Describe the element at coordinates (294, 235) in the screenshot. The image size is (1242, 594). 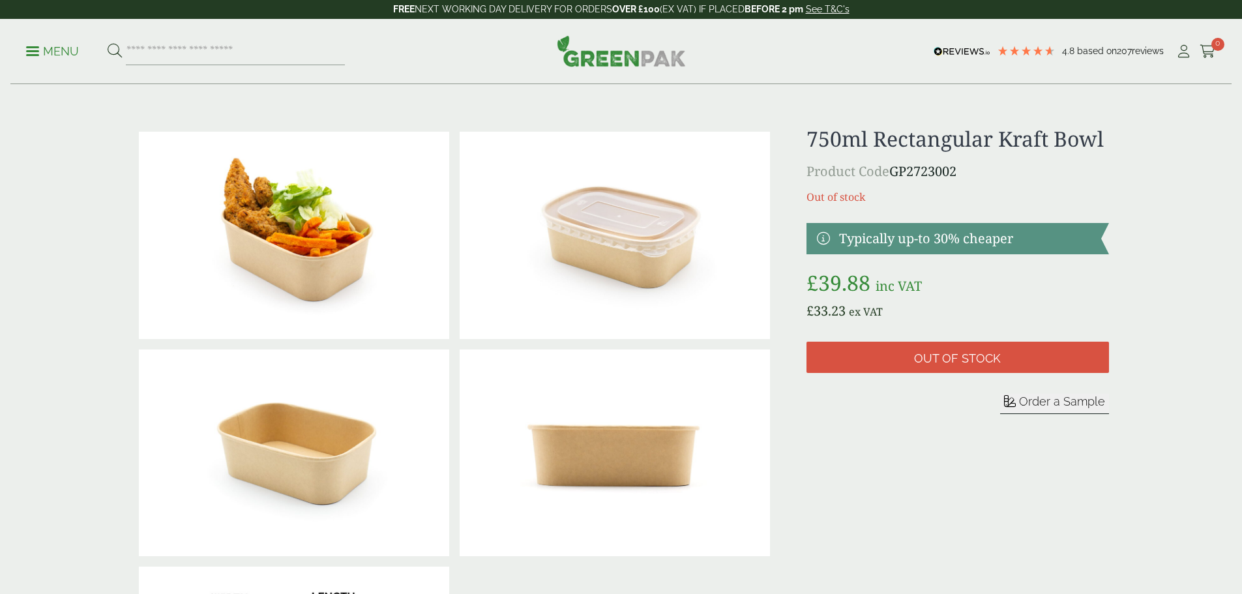
I see `img: 750ml Rectangular Kraft Bowl With Food Contents` at that location.